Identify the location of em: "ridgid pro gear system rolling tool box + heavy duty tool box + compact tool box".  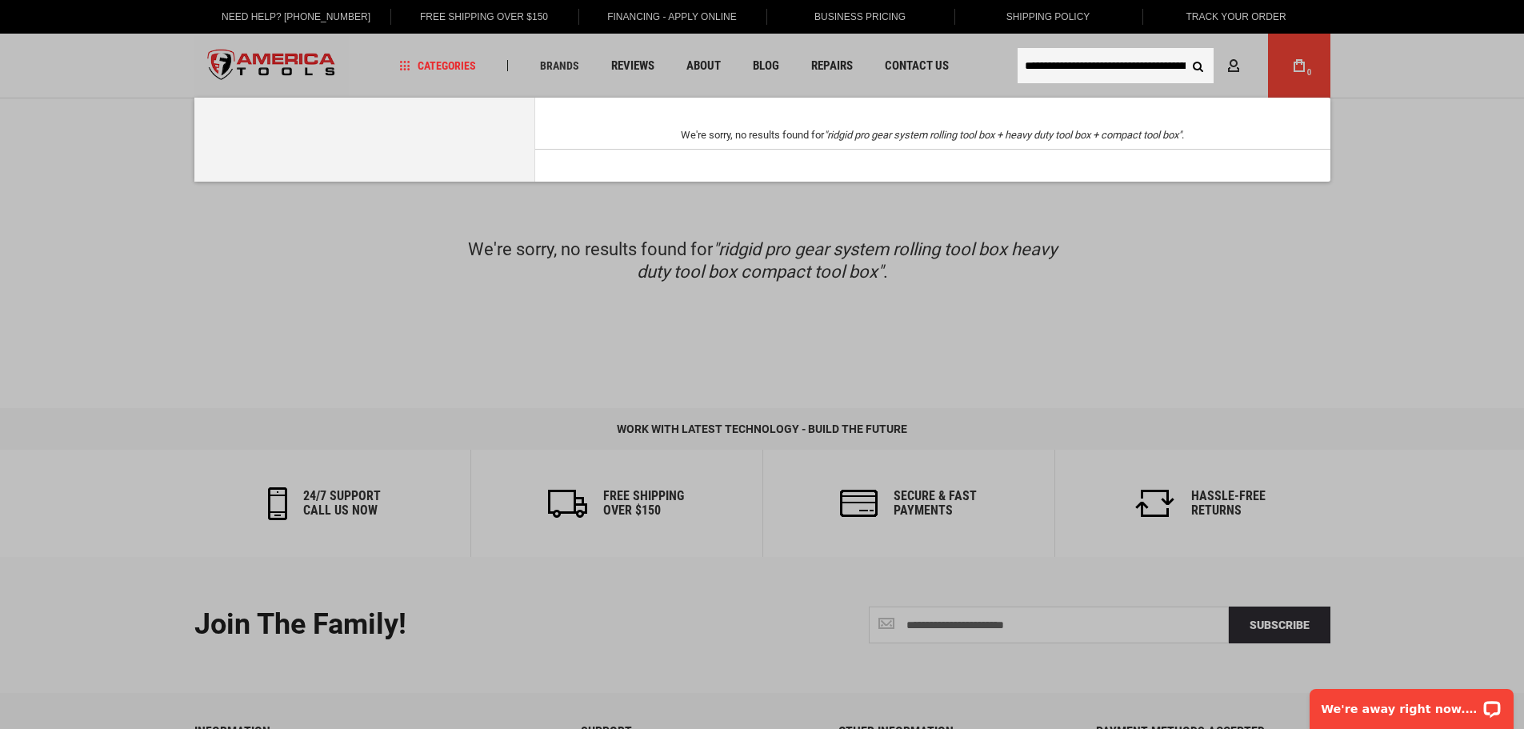
(1003, 134).